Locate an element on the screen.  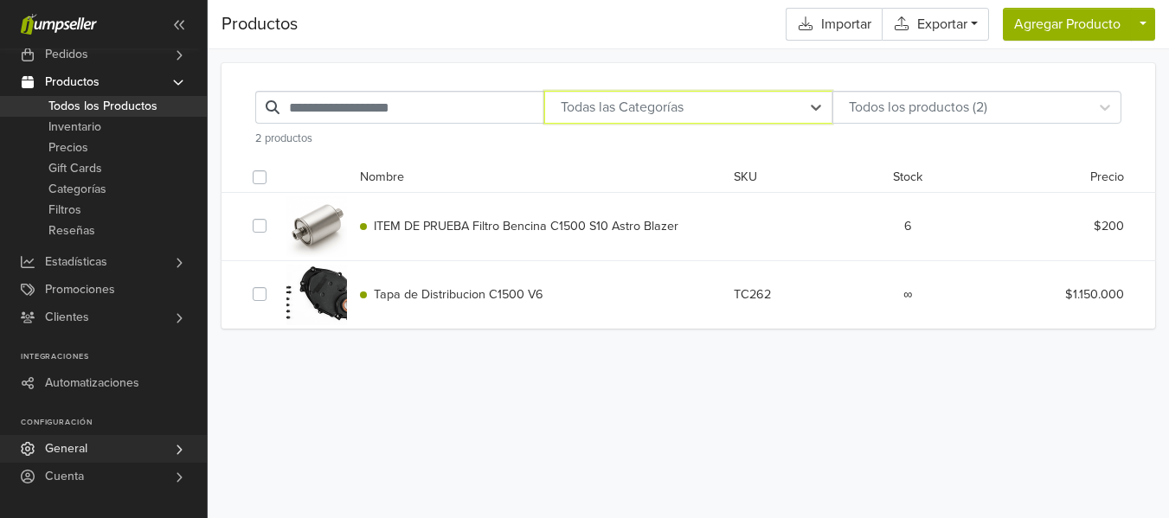
div: $1.150.000 is located at coordinates (1062, 295).